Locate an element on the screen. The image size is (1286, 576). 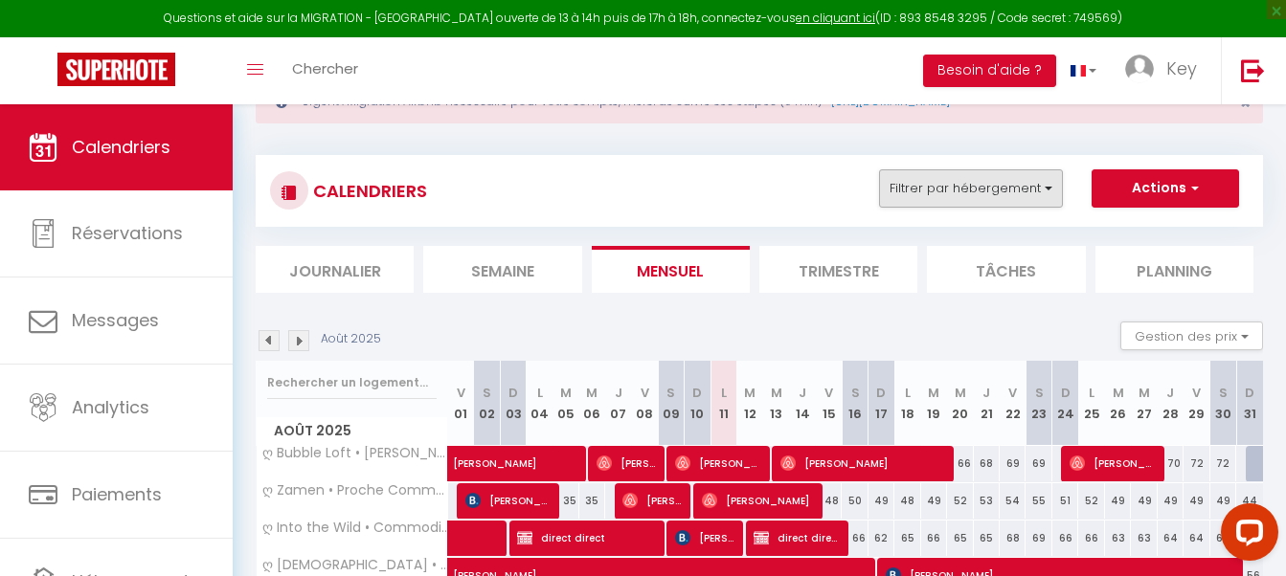
button: Filtrer par hébergement is located at coordinates (971, 189).